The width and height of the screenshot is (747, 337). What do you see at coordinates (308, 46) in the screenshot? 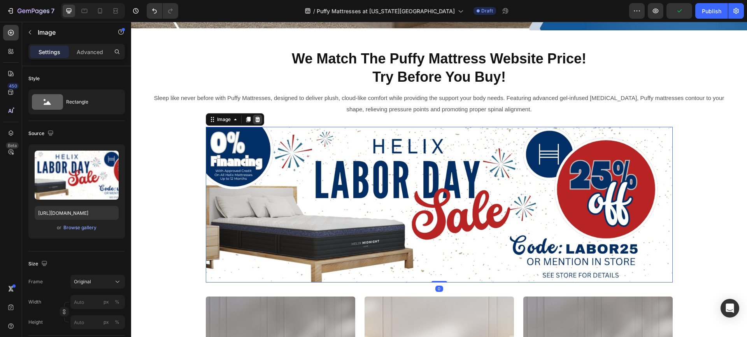
I see `h2: Rich Text Editor. Editing area: main` at bounding box center [308, 46].